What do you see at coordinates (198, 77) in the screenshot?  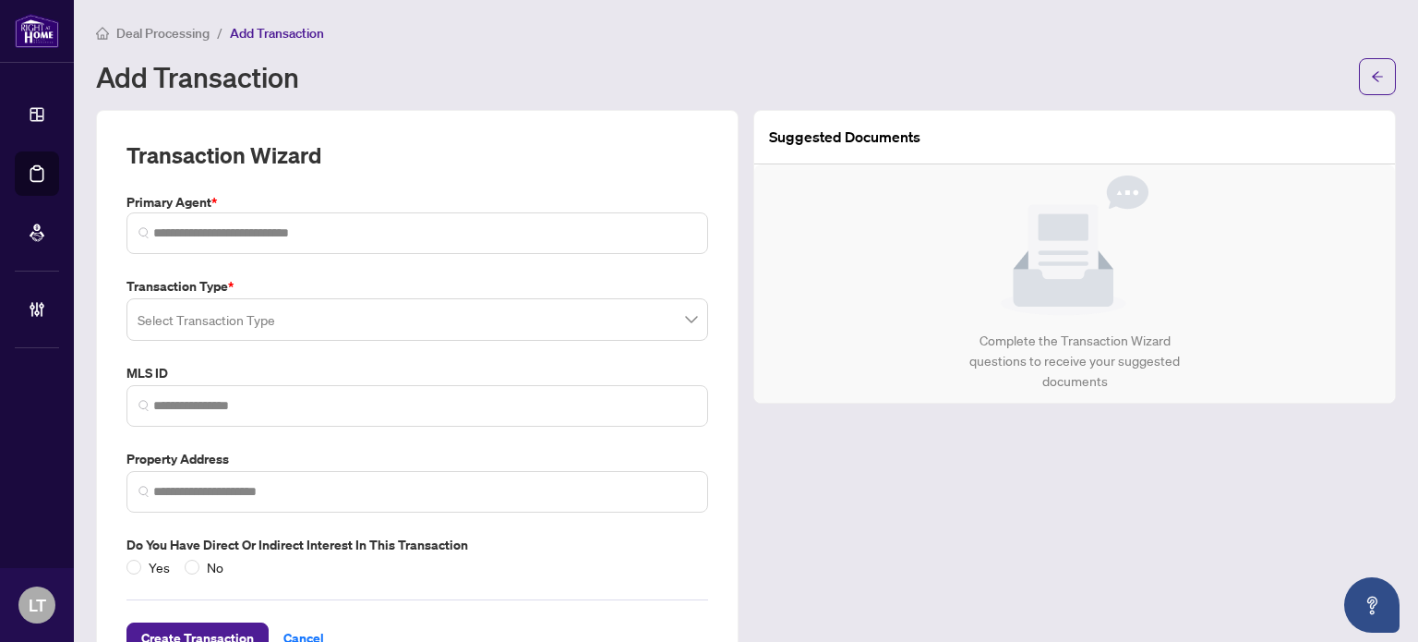 I see `h1: Add Transaction` at bounding box center [198, 77].